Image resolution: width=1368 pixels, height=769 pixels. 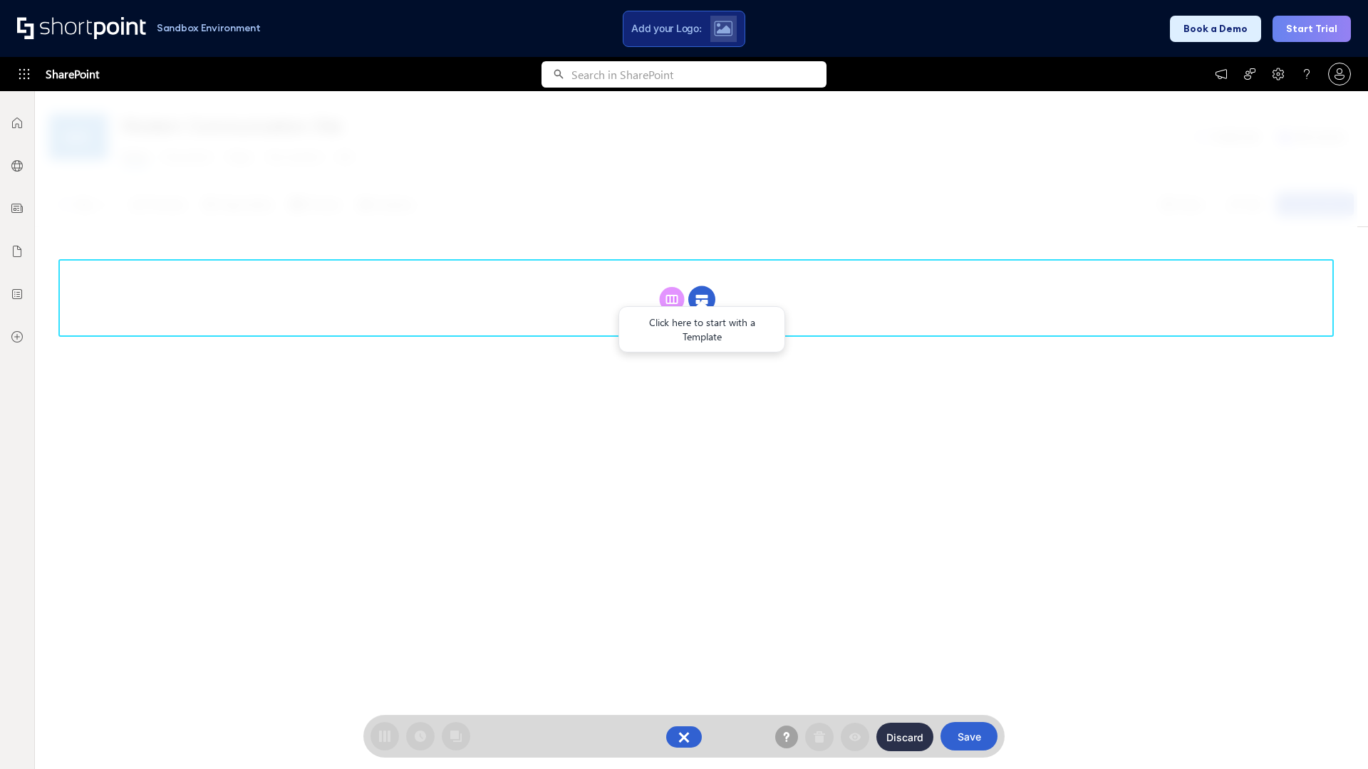 What do you see at coordinates (905, 737) in the screenshot?
I see `button: Discard` at bounding box center [905, 737].